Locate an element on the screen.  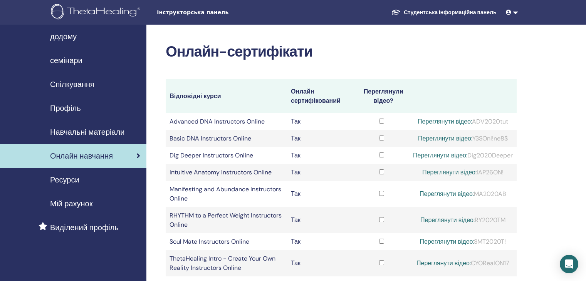
div: CYORealON17 is located at coordinates (463, 263).